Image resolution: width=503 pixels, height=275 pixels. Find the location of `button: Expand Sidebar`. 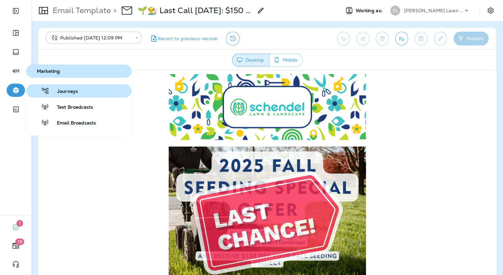

button: Expand Sidebar is located at coordinates (16, 11).